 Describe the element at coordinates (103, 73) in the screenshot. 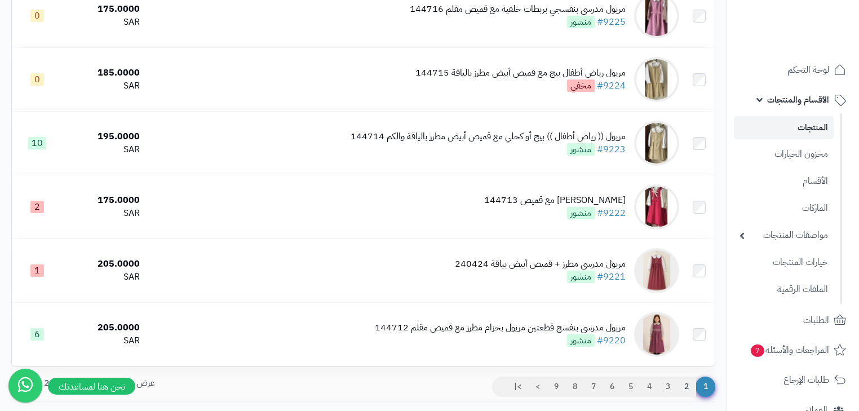

I see `div: 185.0000` at that location.